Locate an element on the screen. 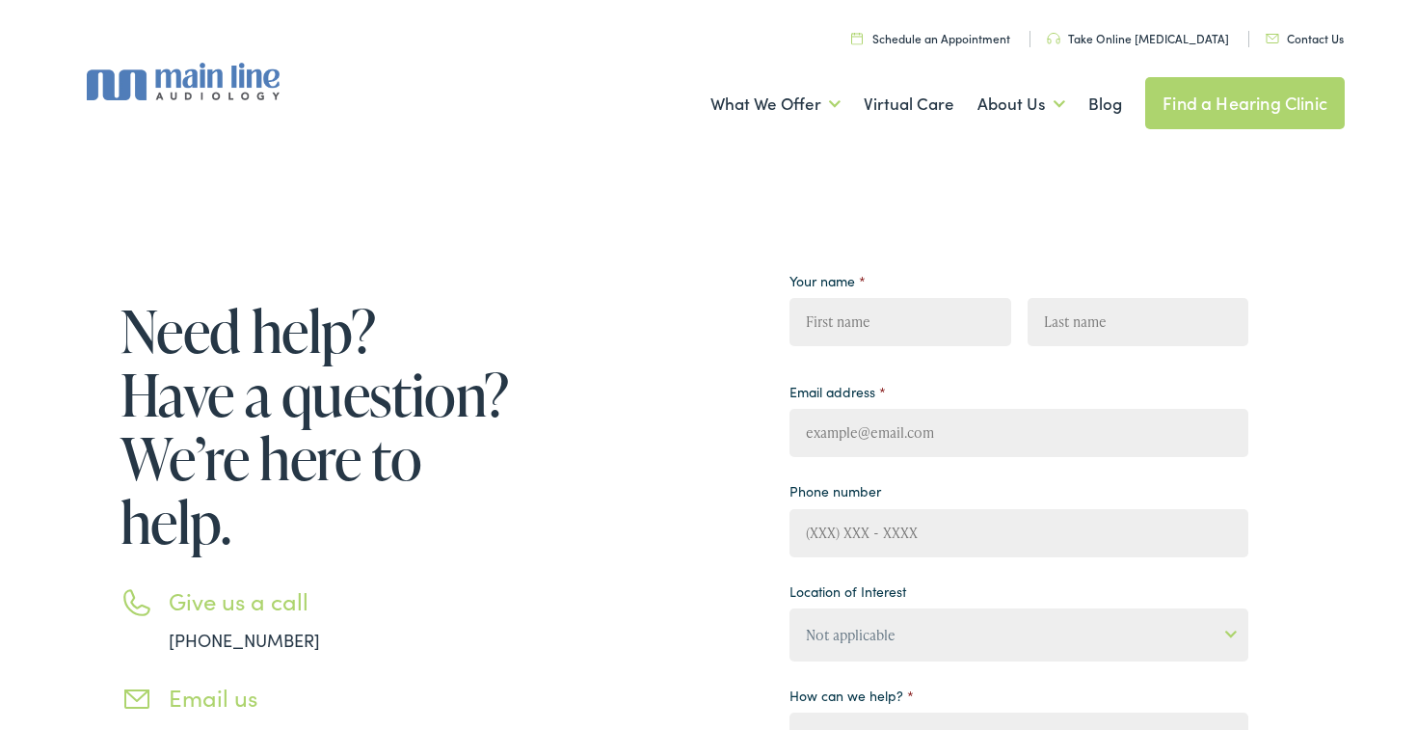 The height and width of the screenshot is (730, 1417). h1: Need help? Have a question? We’re here to help. is located at coordinates (318, 426).